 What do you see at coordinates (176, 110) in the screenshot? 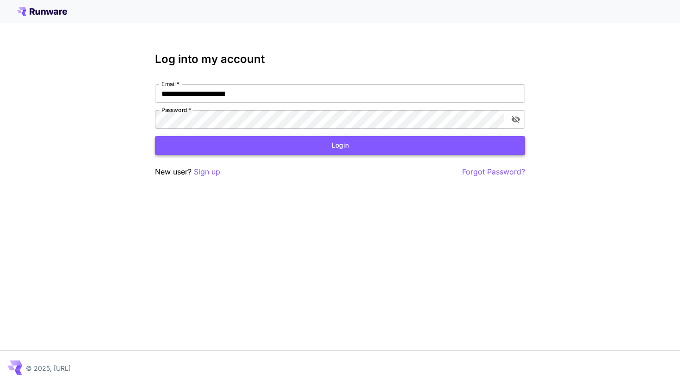
I see `label: Password` at bounding box center [176, 110].